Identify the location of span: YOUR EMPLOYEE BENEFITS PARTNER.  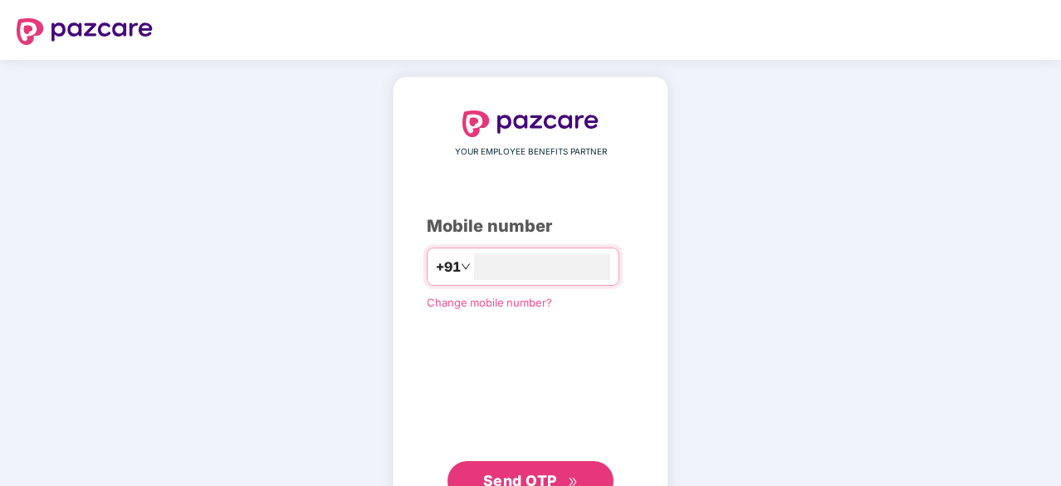
(530, 152).